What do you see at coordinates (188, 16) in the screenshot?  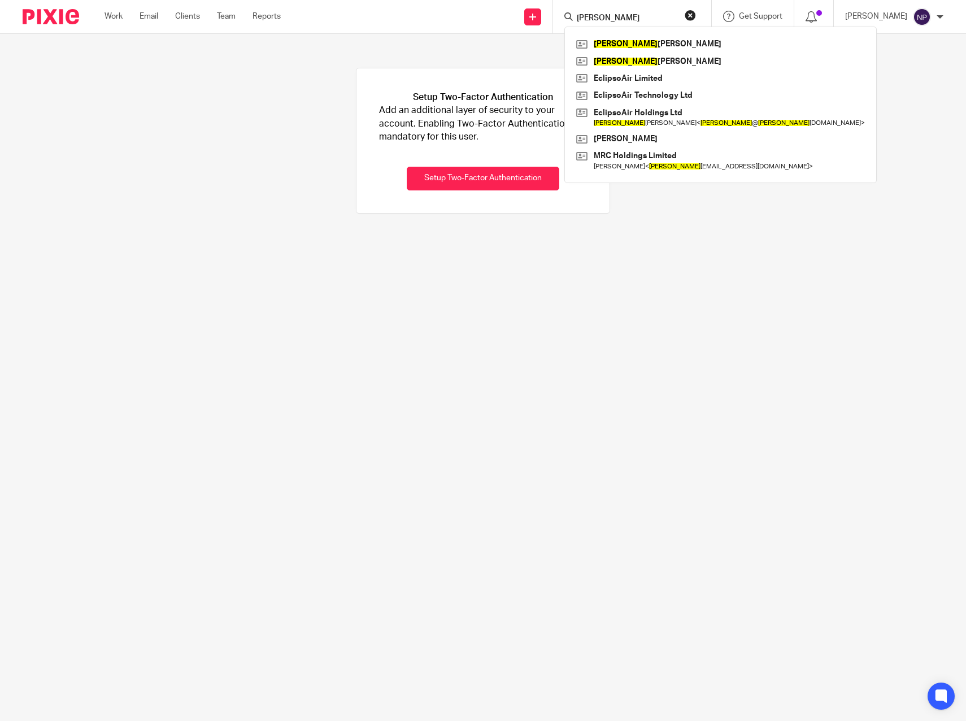 I see `a: Clients` at bounding box center [188, 16].